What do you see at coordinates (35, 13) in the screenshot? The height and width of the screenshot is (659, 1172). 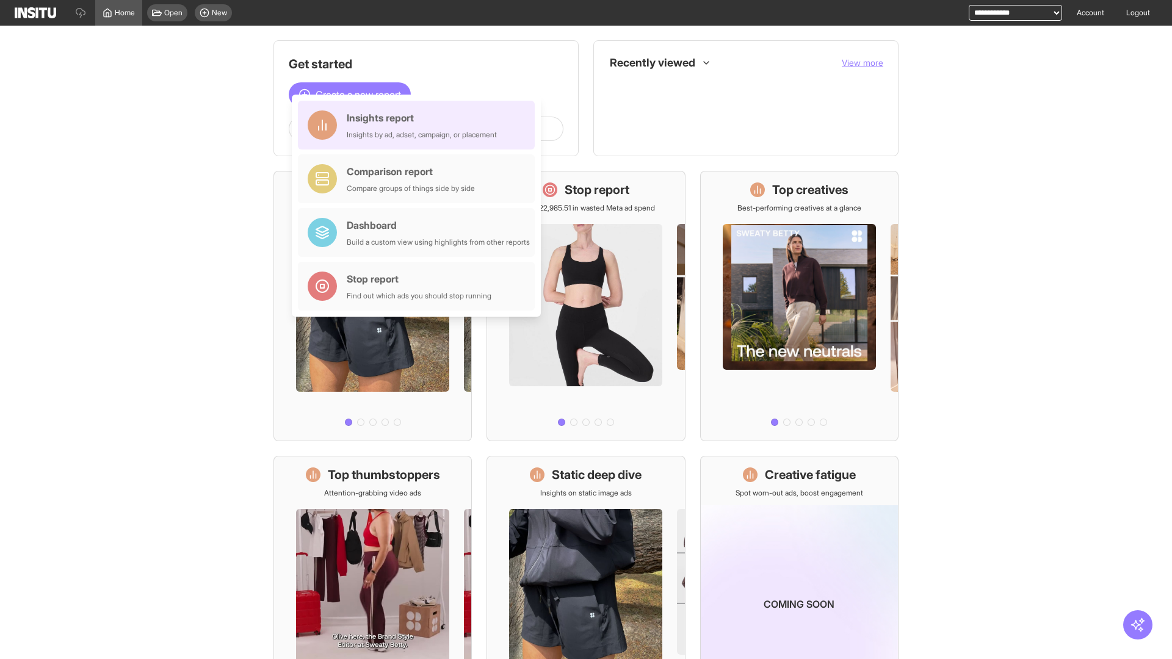 I see `img: Logo` at bounding box center [35, 13].